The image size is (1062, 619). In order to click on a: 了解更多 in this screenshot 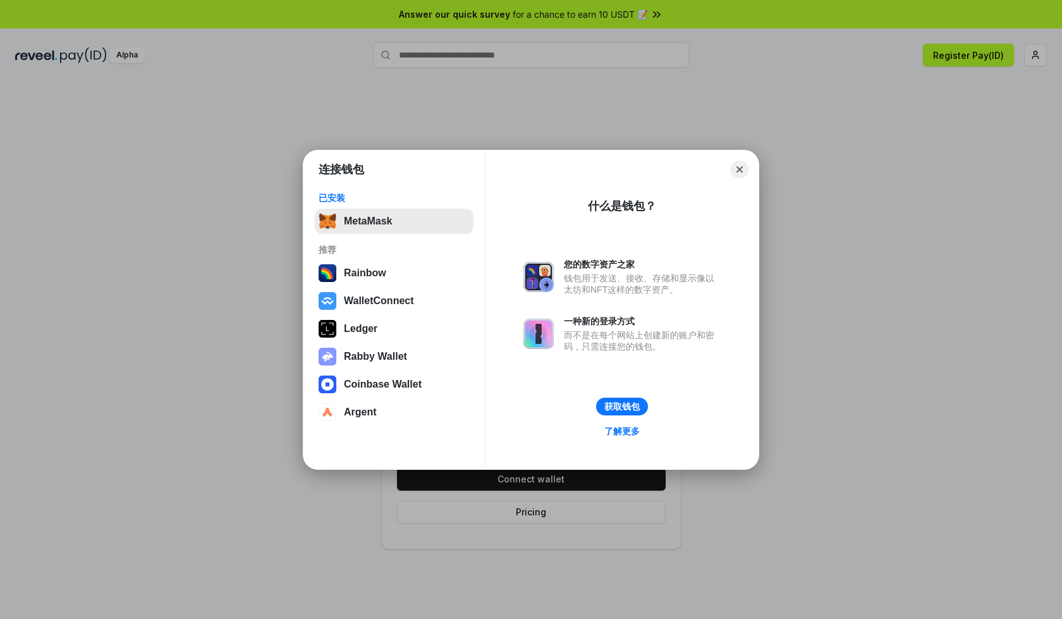, I will do `click(622, 431)`.